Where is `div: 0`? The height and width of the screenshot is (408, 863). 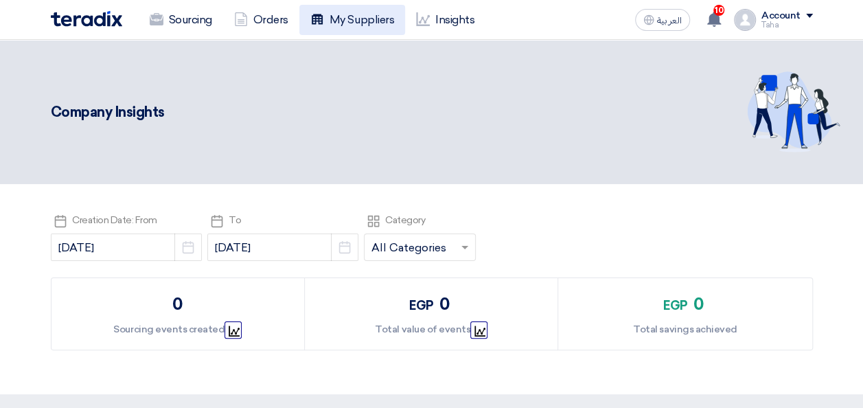
div: 0 is located at coordinates (178, 304).